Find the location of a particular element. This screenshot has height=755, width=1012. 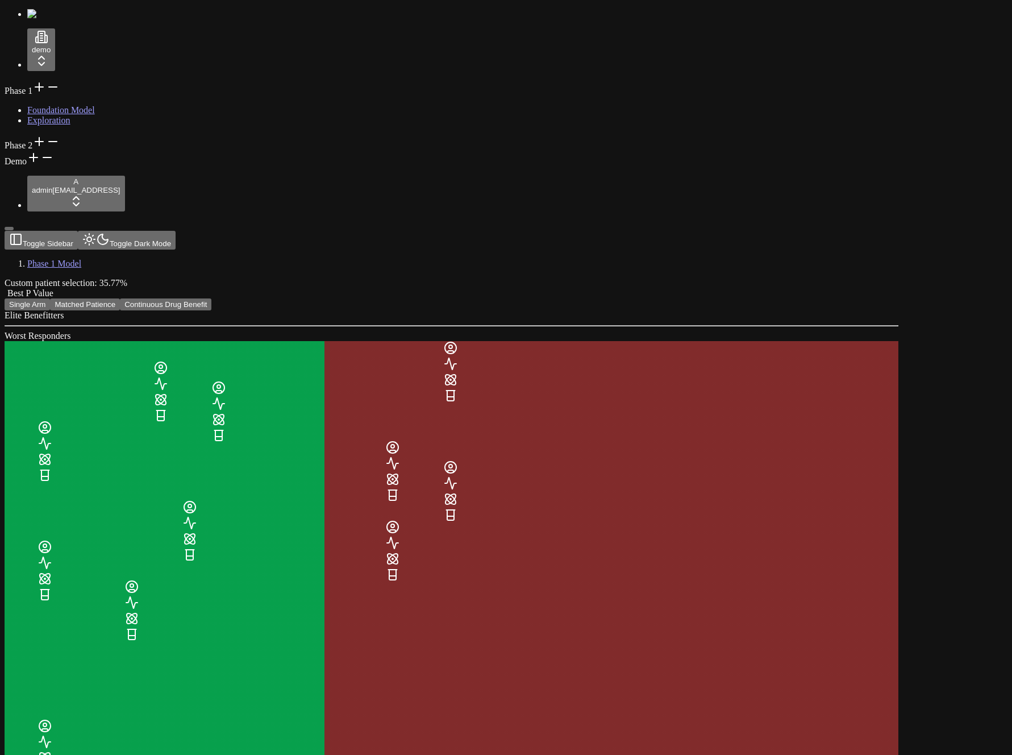

button: Single Arm is located at coordinates (27, 304).